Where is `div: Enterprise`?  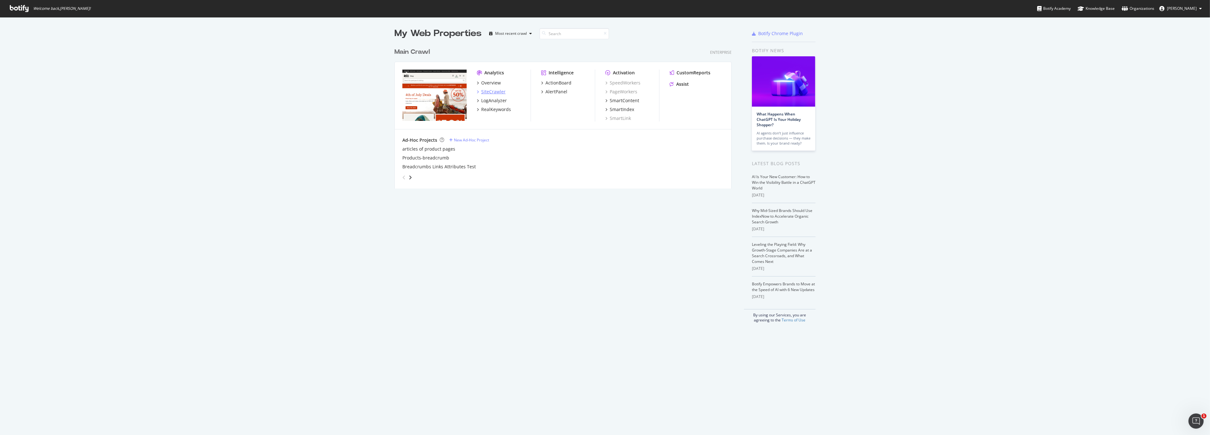 div: Enterprise is located at coordinates (721, 52).